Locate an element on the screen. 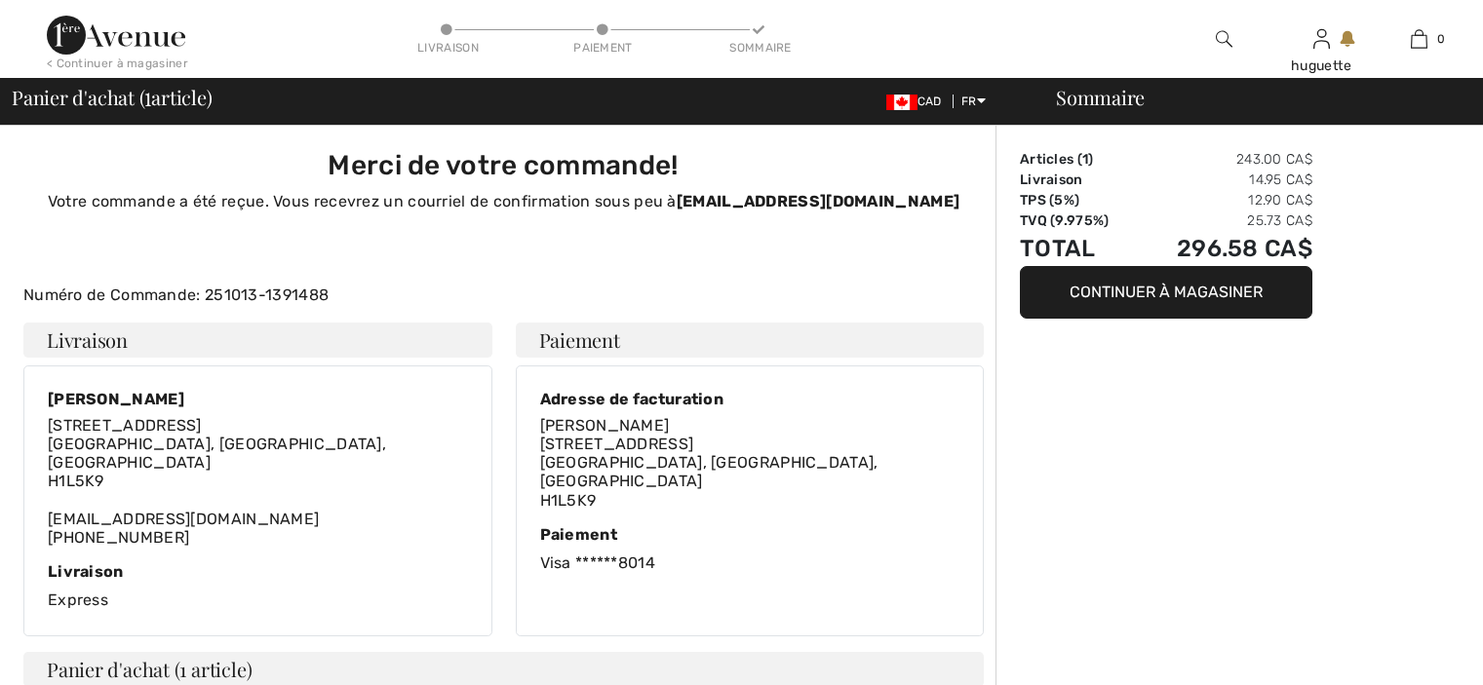  span: CAD is located at coordinates (917, 101).